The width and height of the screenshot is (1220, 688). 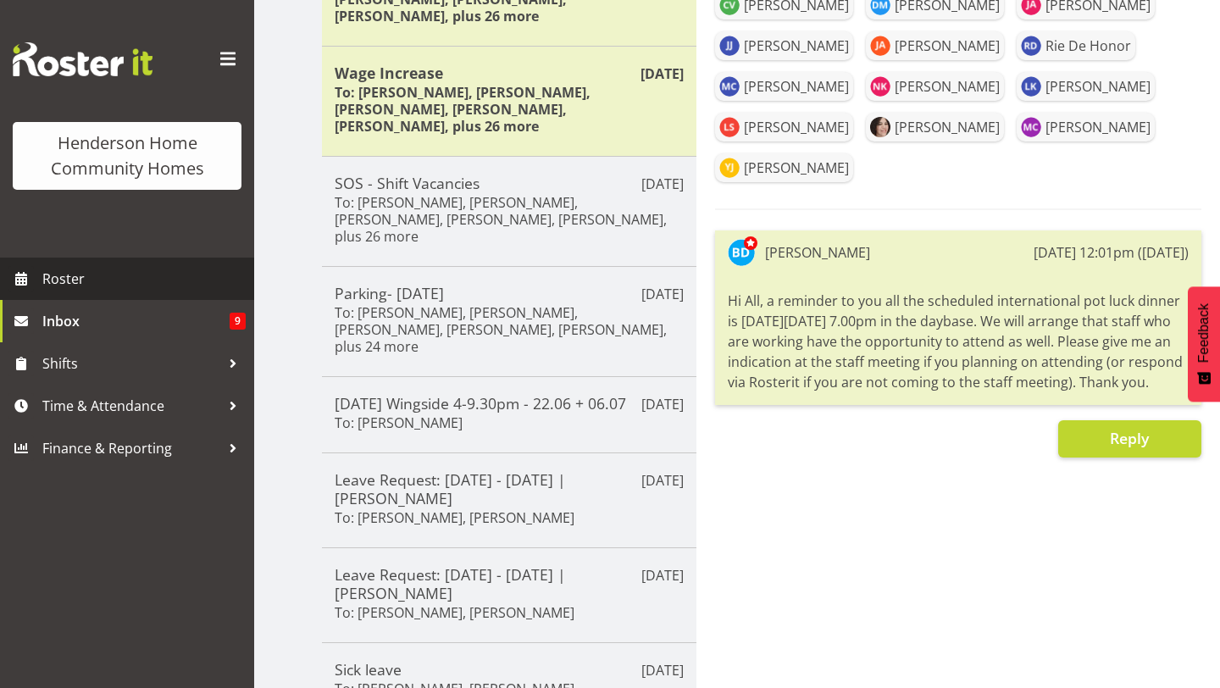 I want to click on span: 9, so click(x=237, y=321).